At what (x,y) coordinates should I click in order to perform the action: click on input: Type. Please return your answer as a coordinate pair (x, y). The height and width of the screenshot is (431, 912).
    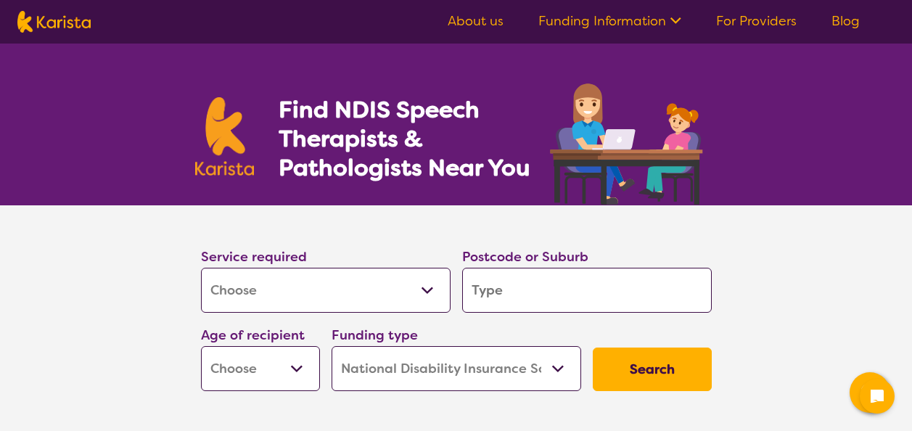
    Looking at the image, I should click on (587, 290).